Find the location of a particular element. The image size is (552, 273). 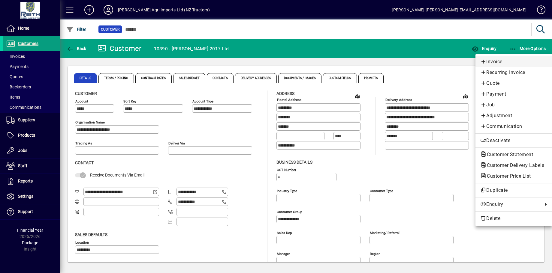

span: Communication is located at coordinates (514, 127).